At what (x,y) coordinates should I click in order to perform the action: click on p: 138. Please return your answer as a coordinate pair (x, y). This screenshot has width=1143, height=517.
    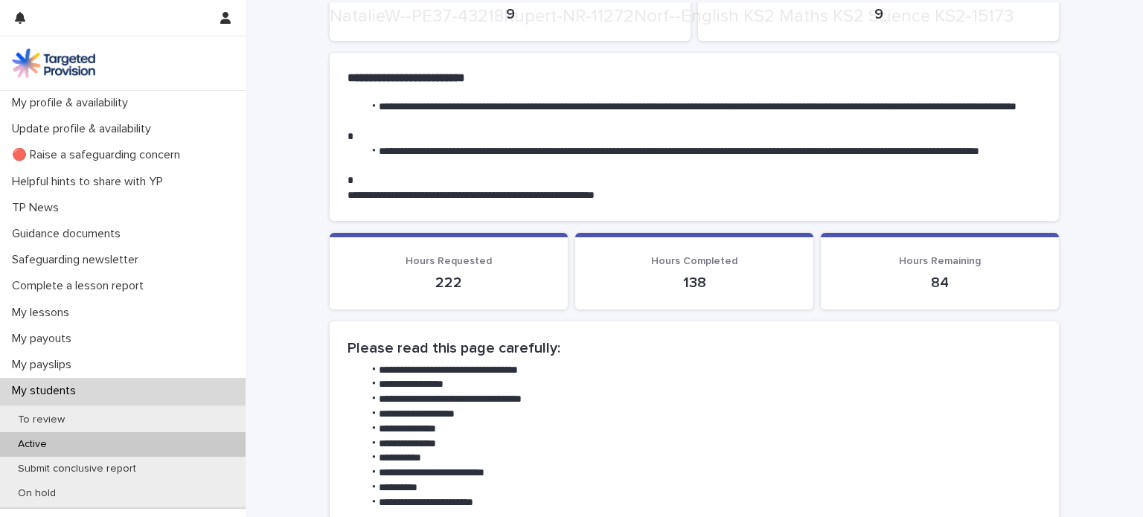
    Looking at the image, I should click on (694, 283).